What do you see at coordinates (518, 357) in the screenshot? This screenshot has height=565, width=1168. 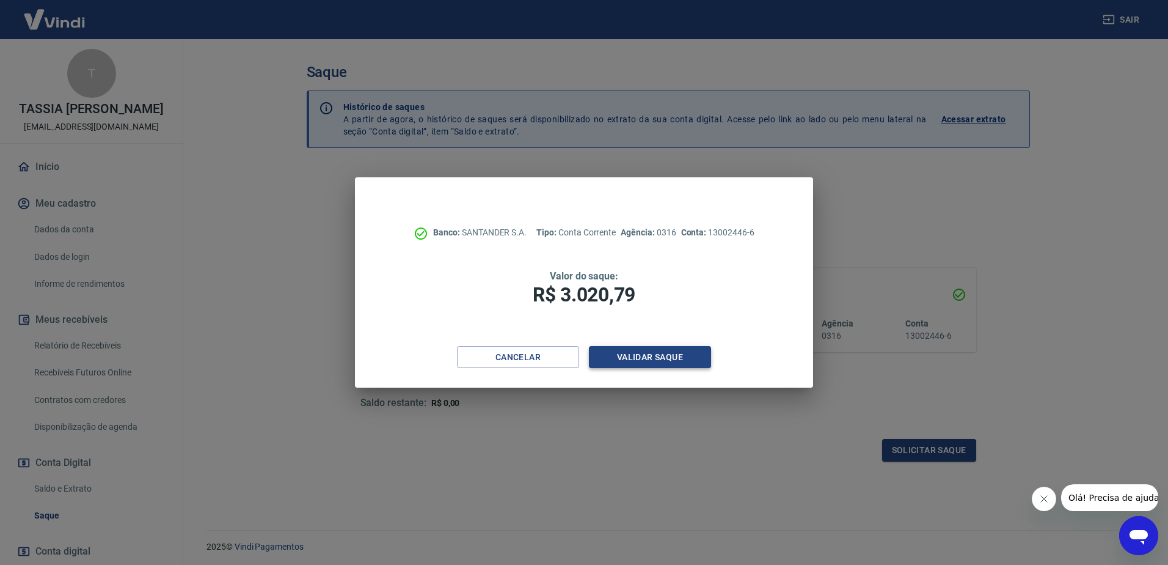 I see `button: Cancelar` at bounding box center [518, 357].